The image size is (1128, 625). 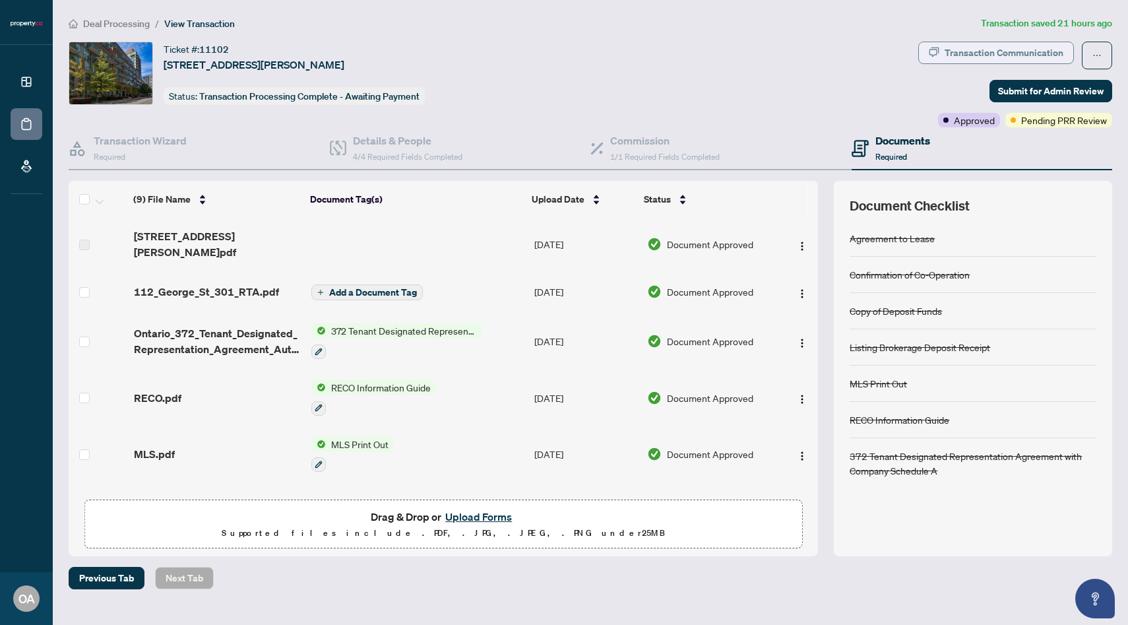 What do you see at coordinates (1046, 23) in the screenshot?
I see `article: Transaction saved 21 hours ago` at bounding box center [1046, 23].